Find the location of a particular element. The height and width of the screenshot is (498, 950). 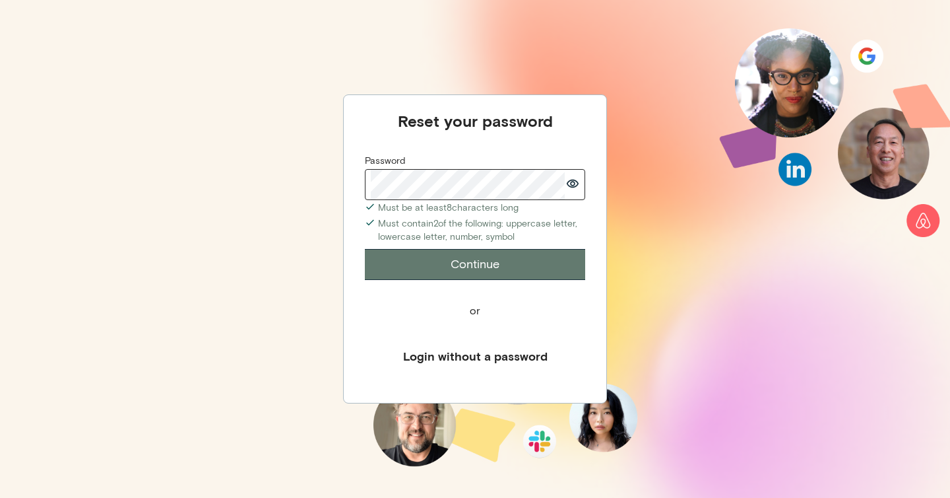

div: Reset your password is located at coordinates (475, 121).